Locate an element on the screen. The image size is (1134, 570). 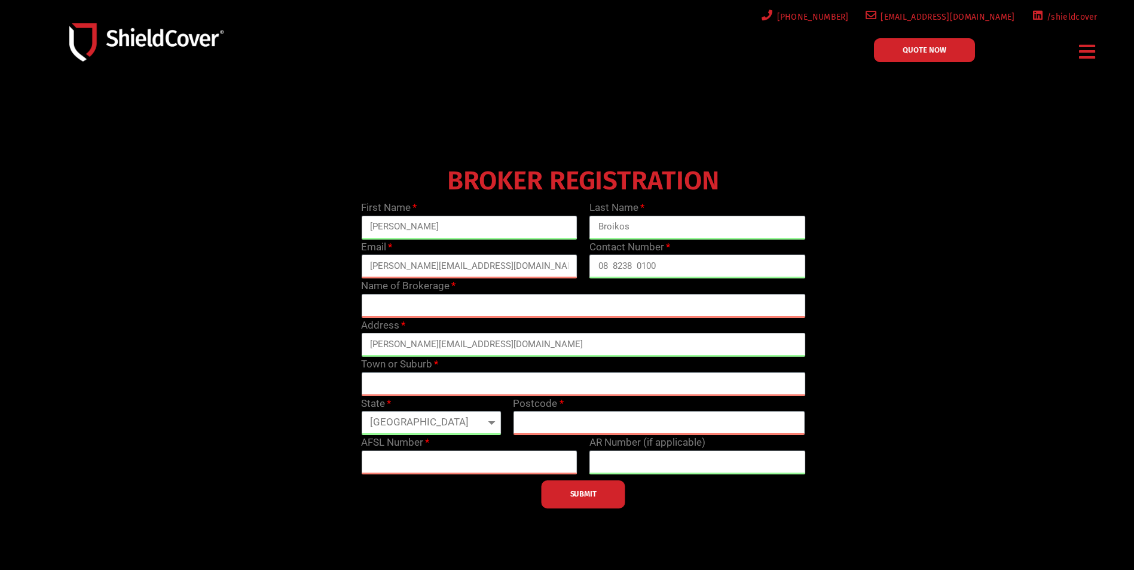
label: Town or Suburb is located at coordinates (399, 365).